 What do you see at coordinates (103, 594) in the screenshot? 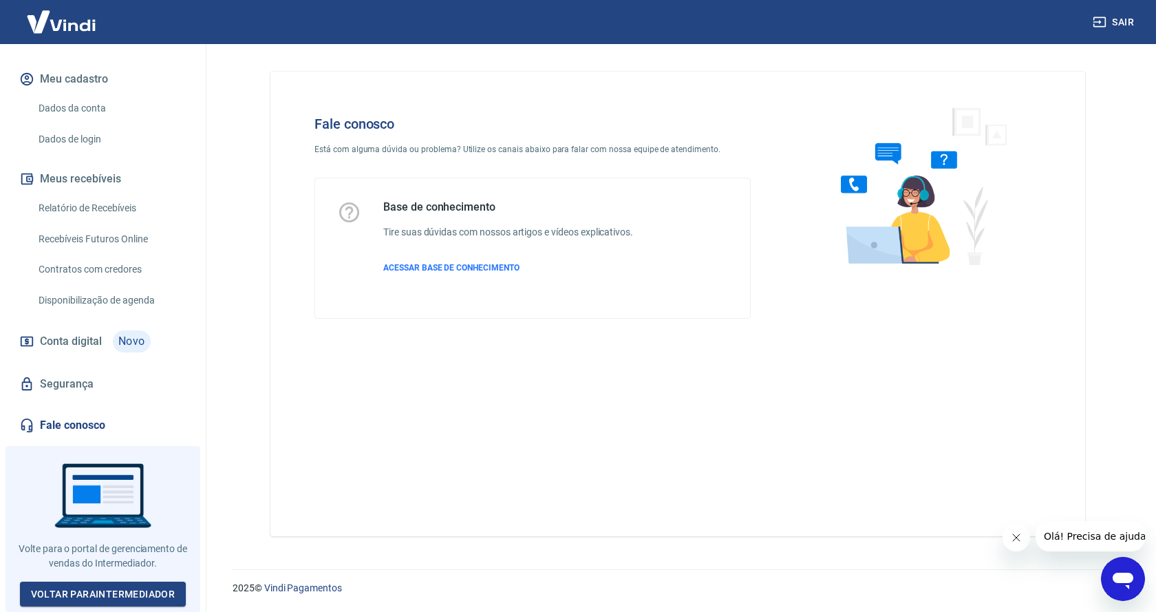
I see `a: Voltar paraIntermediador` at bounding box center [103, 594].